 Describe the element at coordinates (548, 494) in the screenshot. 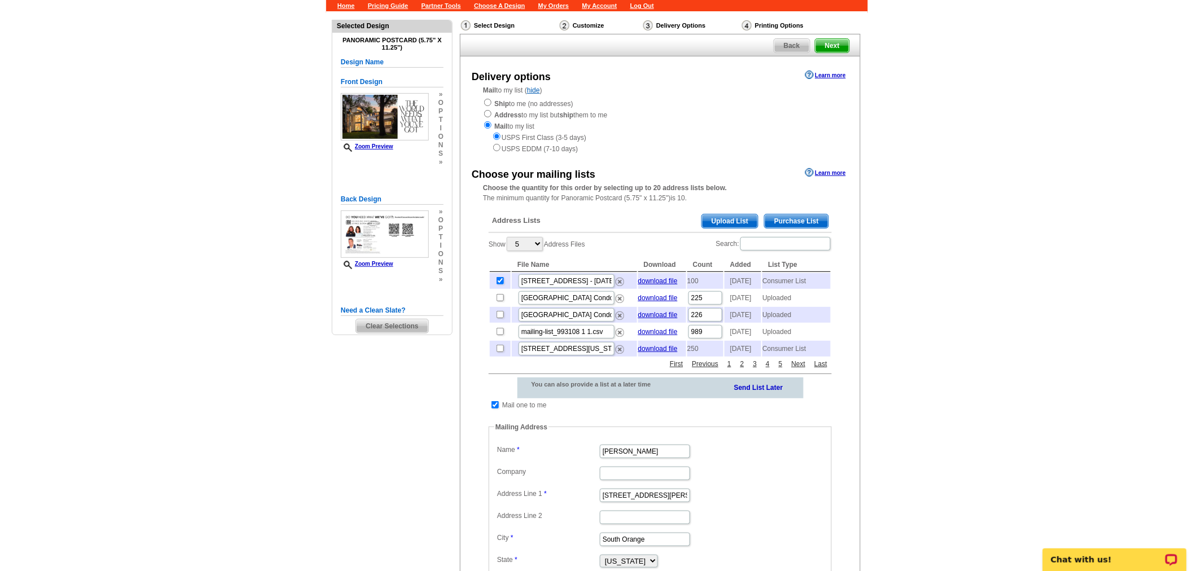

I see `label: Address Line 1` at that location.